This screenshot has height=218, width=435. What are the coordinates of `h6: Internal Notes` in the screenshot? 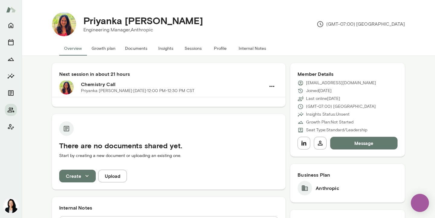 It's located at (168, 208).